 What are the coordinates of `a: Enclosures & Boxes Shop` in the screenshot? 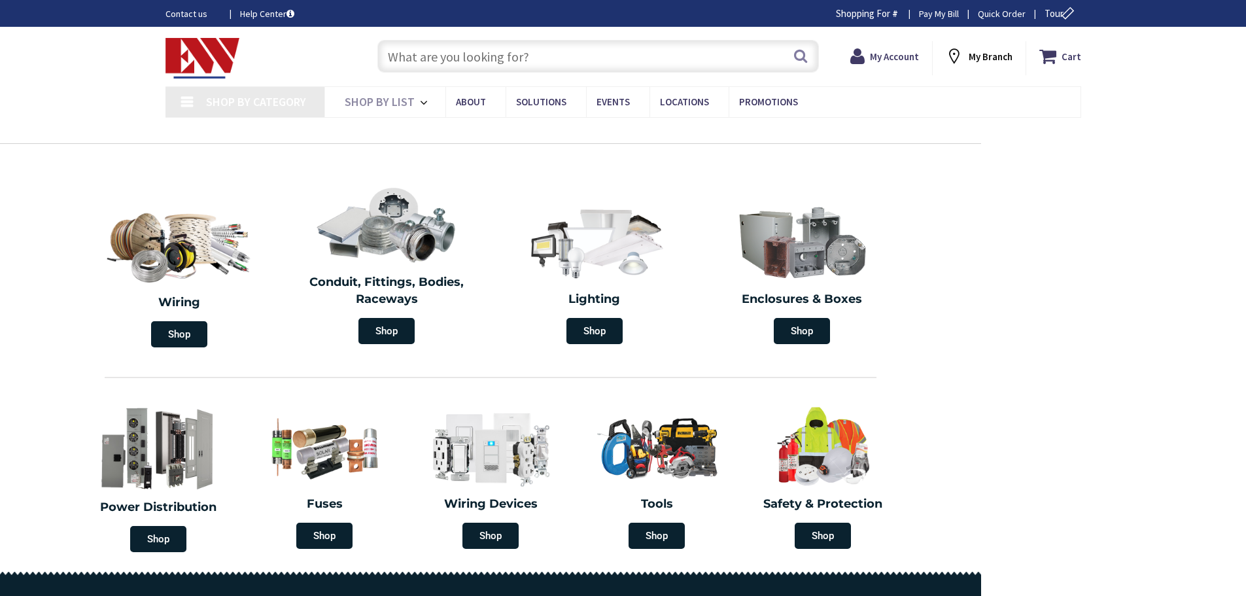 It's located at (802, 273).